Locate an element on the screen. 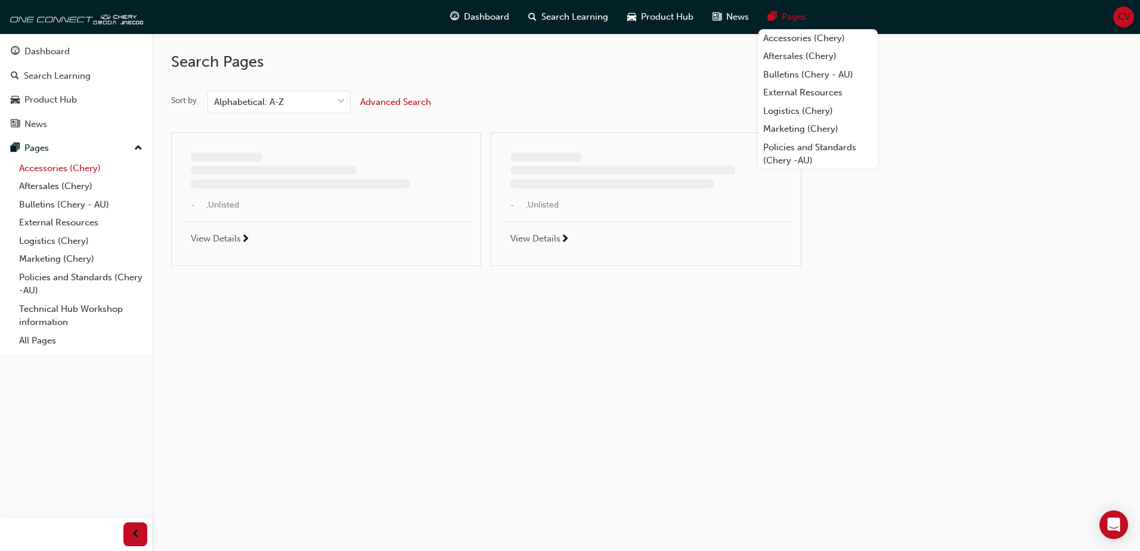 This screenshot has height=551, width=1140. div: Sort by is located at coordinates (184, 101).